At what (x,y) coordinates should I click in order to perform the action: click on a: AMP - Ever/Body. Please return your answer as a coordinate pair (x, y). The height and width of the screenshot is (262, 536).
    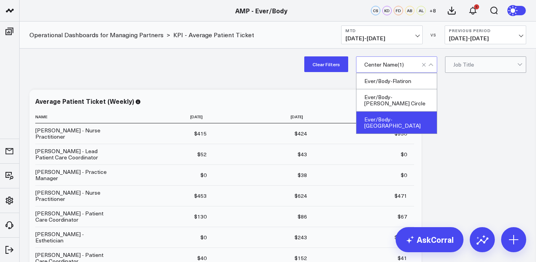
    Looking at the image, I should click on (261, 11).